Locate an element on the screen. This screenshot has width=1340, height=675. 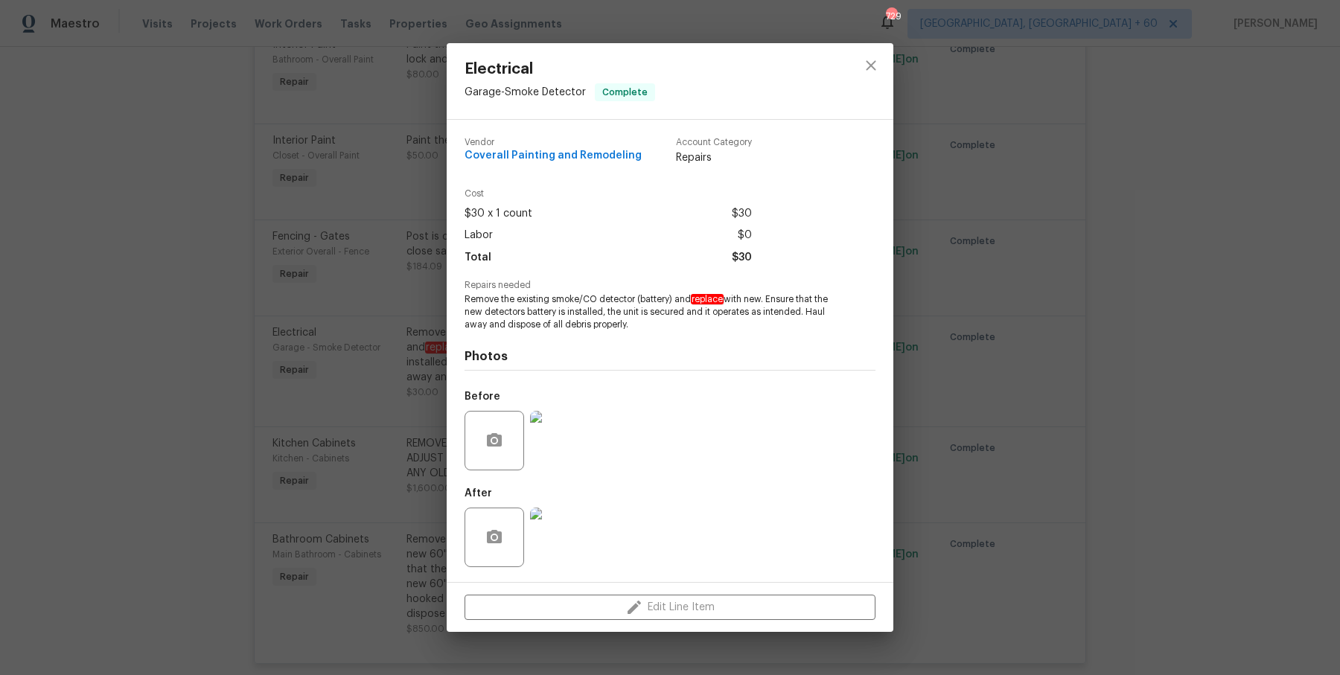
h5: Before is located at coordinates (482, 397).